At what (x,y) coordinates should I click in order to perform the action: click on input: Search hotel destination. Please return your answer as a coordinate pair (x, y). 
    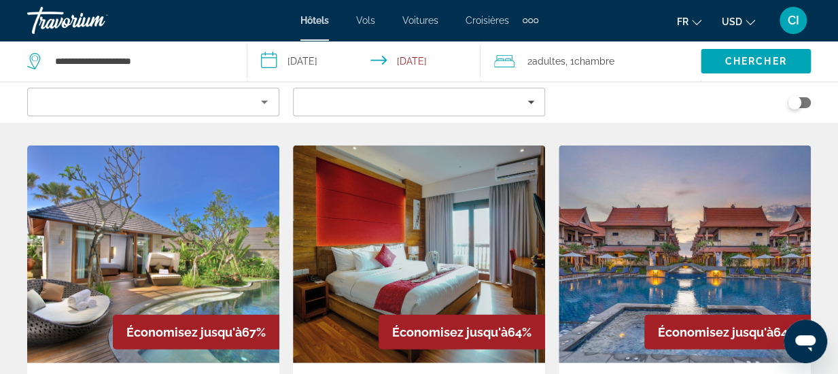
    Looking at the image, I should click on (140, 61).